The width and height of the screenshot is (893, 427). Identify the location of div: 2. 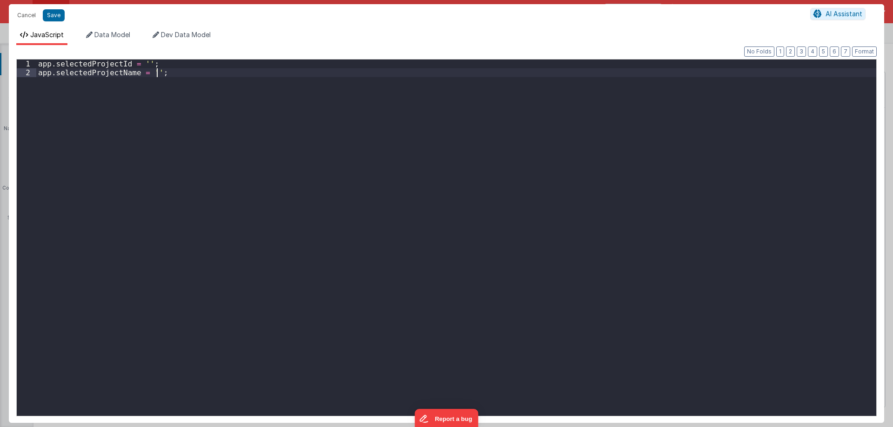
(27, 73).